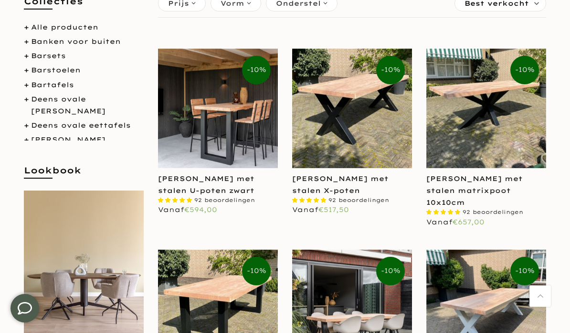  What do you see at coordinates (83, 175) in the screenshot?
I see `h5: Lookbook` at bounding box center [83, 175].